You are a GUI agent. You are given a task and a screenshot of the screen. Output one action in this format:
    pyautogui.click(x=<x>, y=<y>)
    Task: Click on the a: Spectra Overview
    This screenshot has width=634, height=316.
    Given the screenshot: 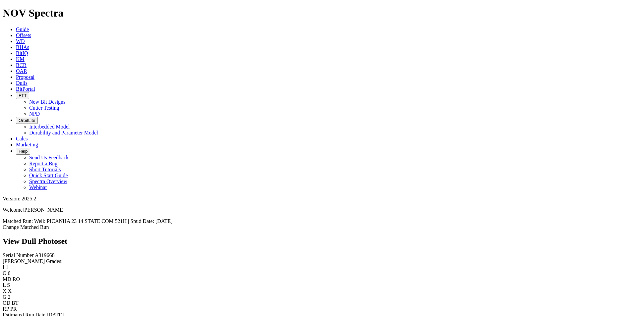 What is the action you would take?
    pyautogui.click(x=48, y=181)
    